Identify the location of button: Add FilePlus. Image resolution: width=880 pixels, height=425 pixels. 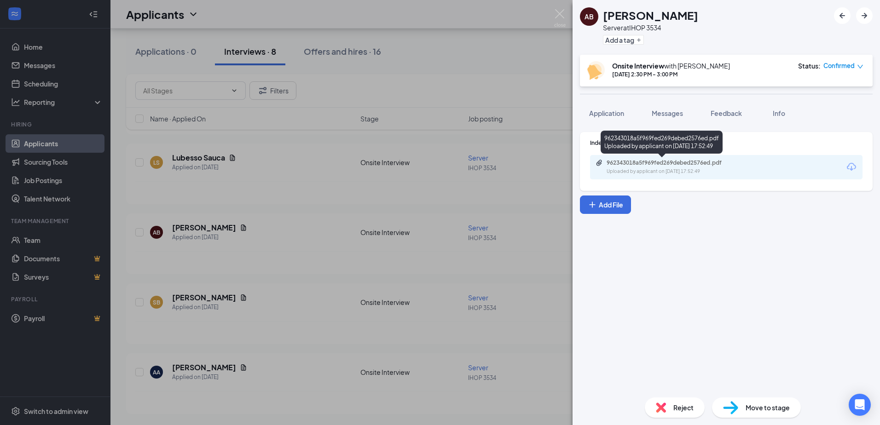
(605, 205).